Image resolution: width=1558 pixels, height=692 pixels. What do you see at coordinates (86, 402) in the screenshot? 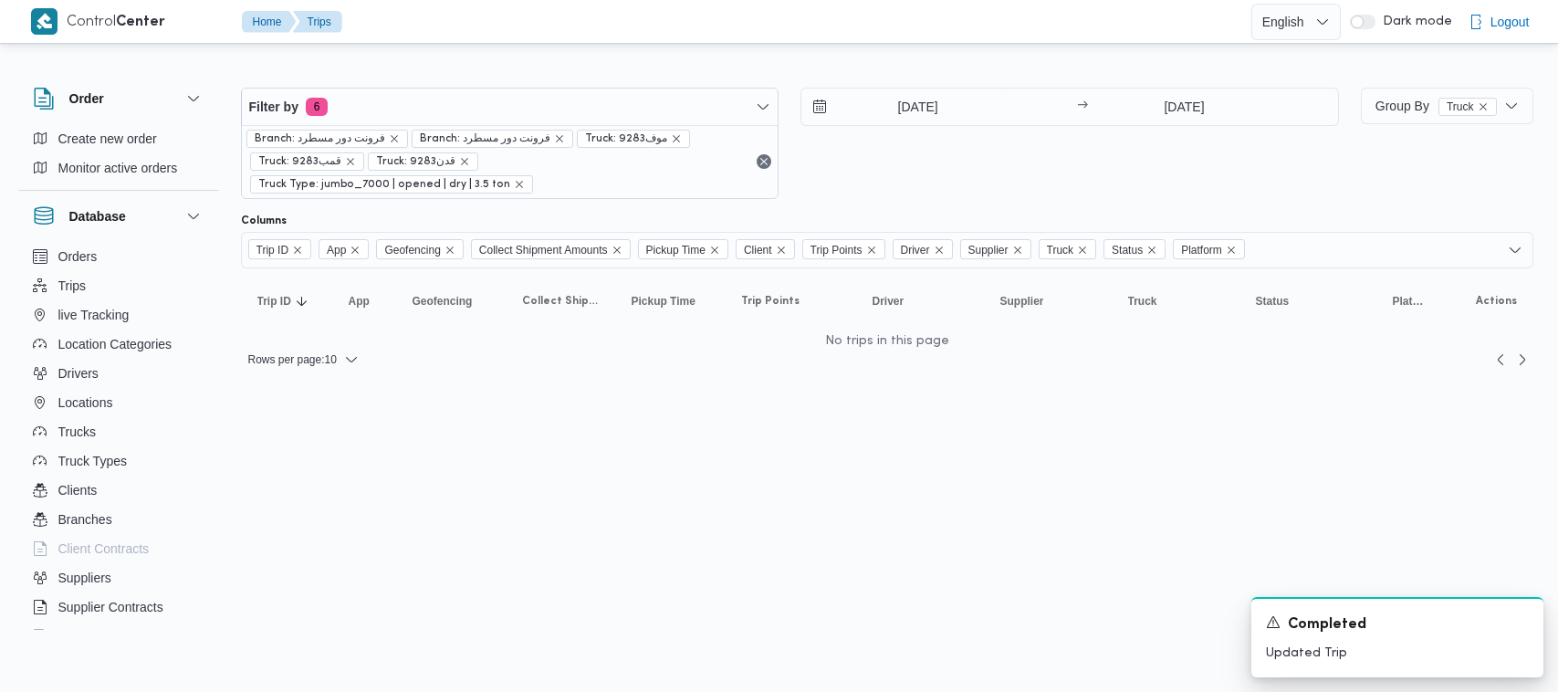
I see `span: Locations` at bounding box center [86, 402].